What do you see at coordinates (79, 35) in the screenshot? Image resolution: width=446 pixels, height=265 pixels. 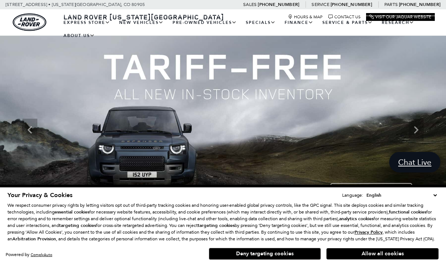 I see `a: About Us` at bounding box center [79, 35].